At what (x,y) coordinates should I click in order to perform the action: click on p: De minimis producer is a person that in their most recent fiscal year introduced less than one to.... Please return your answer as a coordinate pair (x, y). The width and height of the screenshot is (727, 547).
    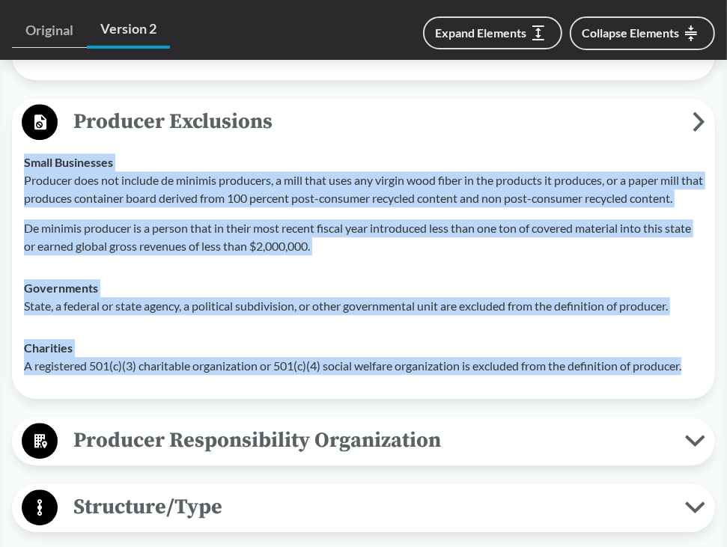
    Looking at the image, I should click on (363, 237).